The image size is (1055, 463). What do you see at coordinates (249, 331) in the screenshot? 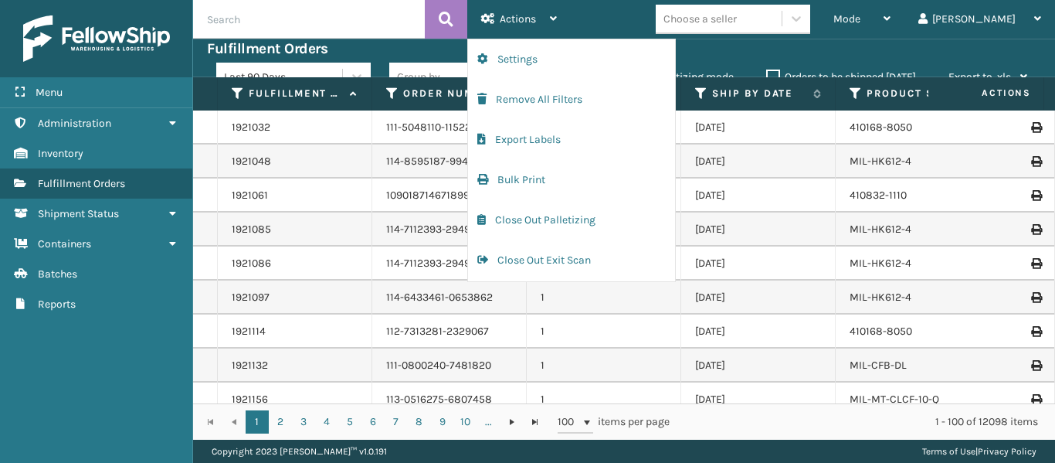
I see `a: 1921114` at bounding box center [249, 331].